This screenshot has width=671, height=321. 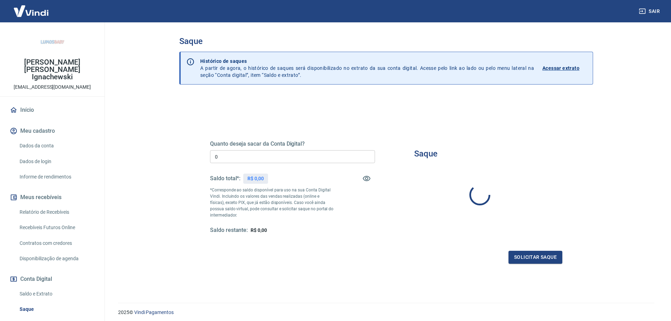 What do you see at coordinates (56, 259) in the screenshot?
I see `a: Disponibilização de agenda` at bounding box center [56, 259].